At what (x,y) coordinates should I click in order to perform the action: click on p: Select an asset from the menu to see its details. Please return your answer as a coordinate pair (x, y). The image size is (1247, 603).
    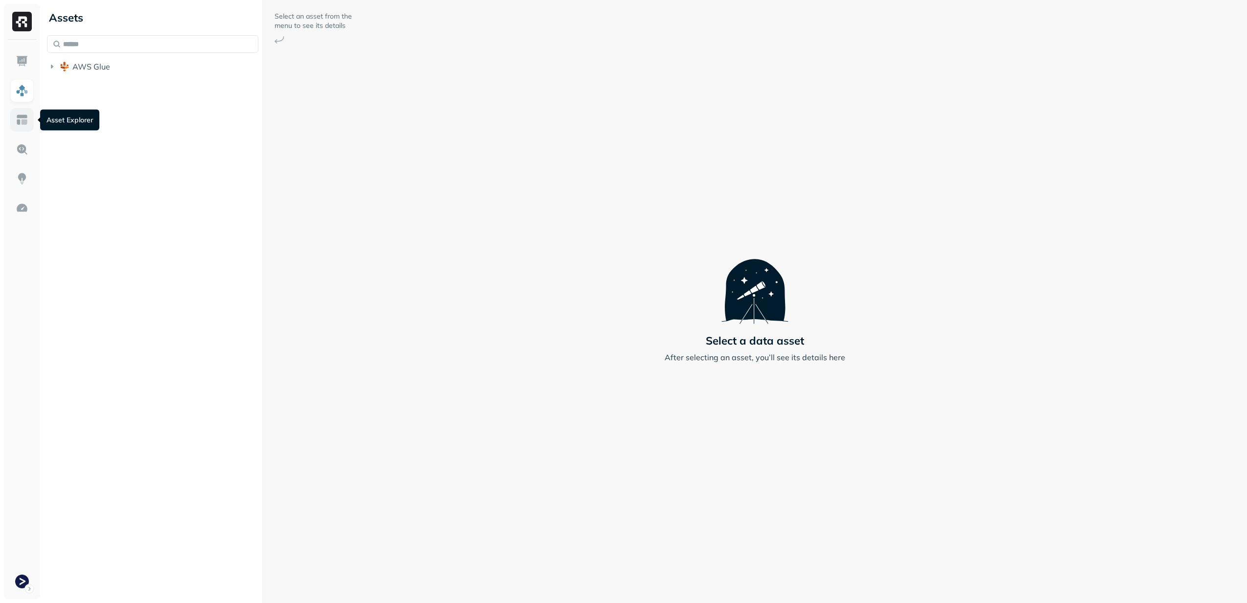
    Looking at the image, I should click on (314, 21).